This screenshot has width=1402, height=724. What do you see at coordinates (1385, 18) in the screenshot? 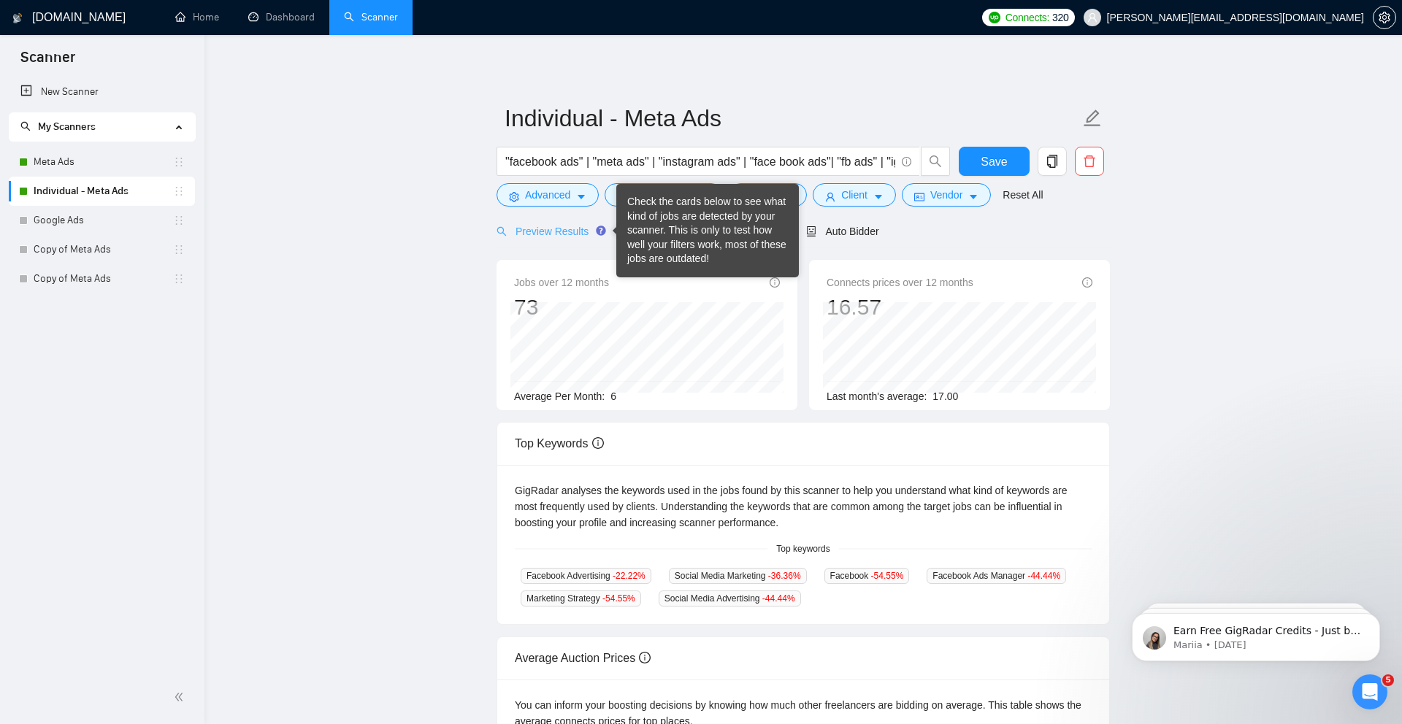
I see `button: setting` at bounding box center [1385, 18].